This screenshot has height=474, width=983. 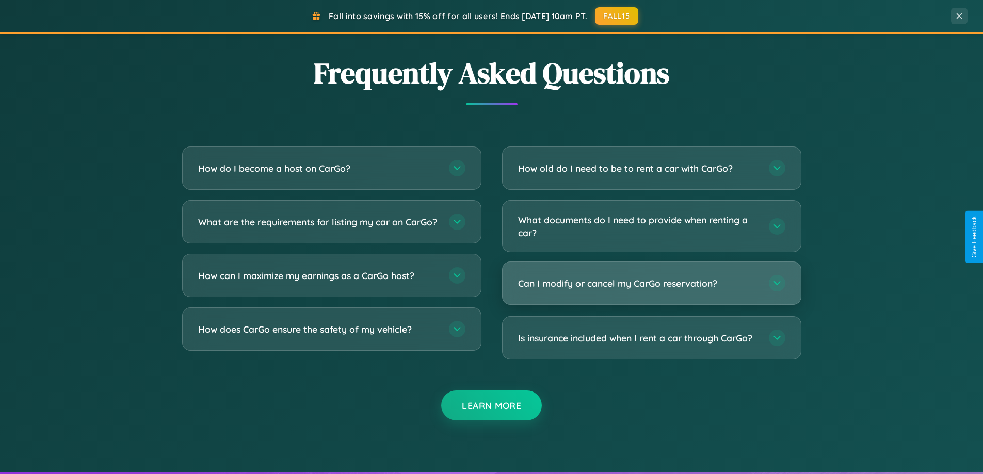 I want to click on h3: How does CarGo ensure the safety of my vehicle?, so click(x=319, y=329).